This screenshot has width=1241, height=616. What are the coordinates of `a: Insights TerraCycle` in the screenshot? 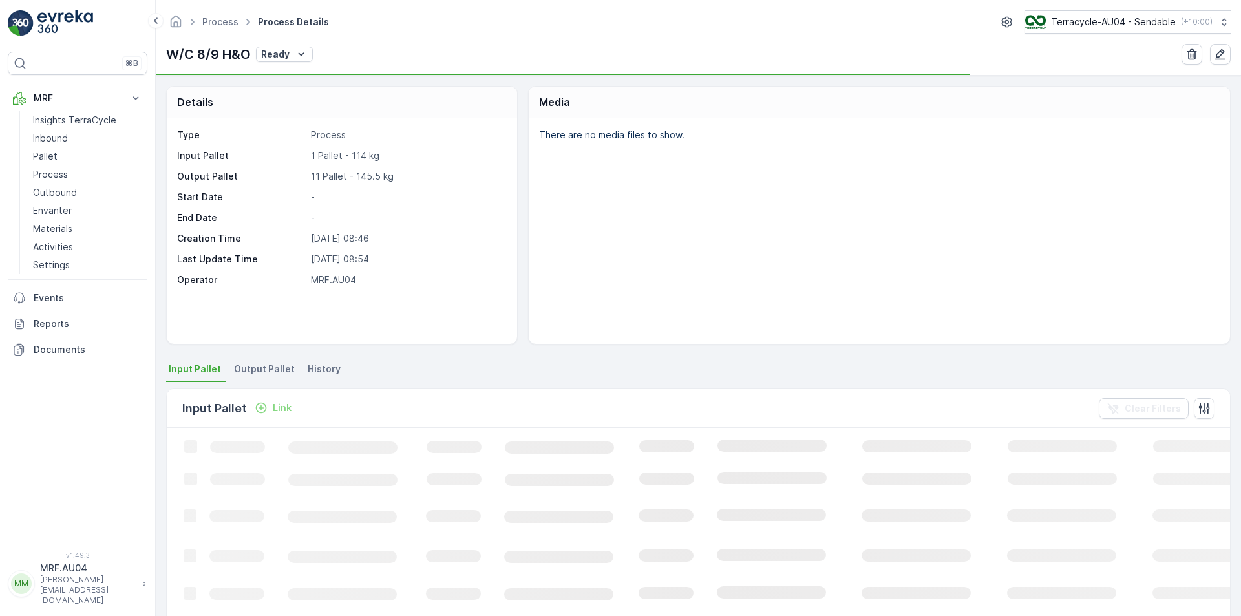 It's located at (87, 120).